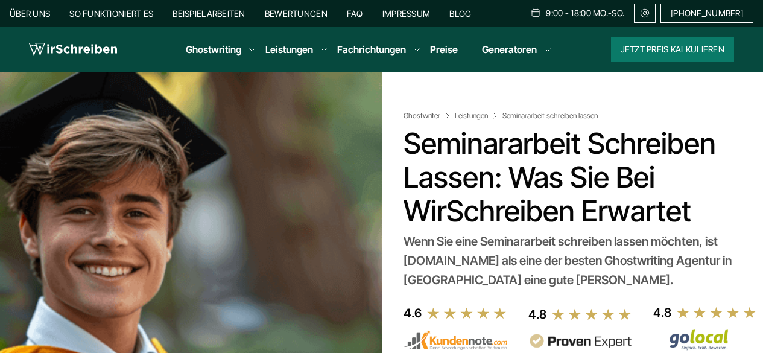 This screenshot has height=353, width=763. Describe the element at coordinates (214, 49) in the screenshot. I see `a: Ghostwriting` at that location.